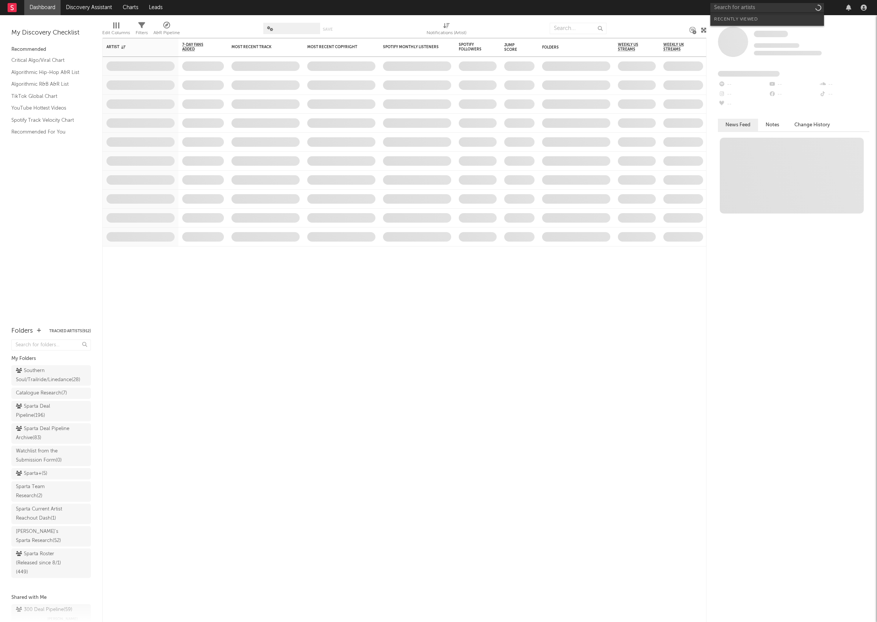 The image size is (877, 622). I want to click on a: Critical Algo/Viral Chart, so click(47, 60).